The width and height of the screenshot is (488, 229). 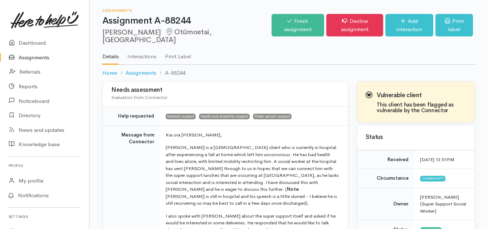 I want to click on a: Add interaction, so click(x=409, y=25).